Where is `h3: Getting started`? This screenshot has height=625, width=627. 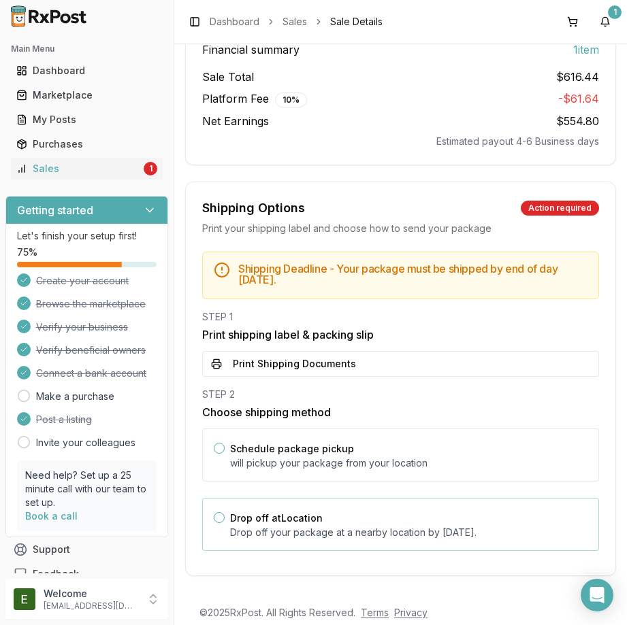
h3: Getting started is located at coordinates (55, 210).